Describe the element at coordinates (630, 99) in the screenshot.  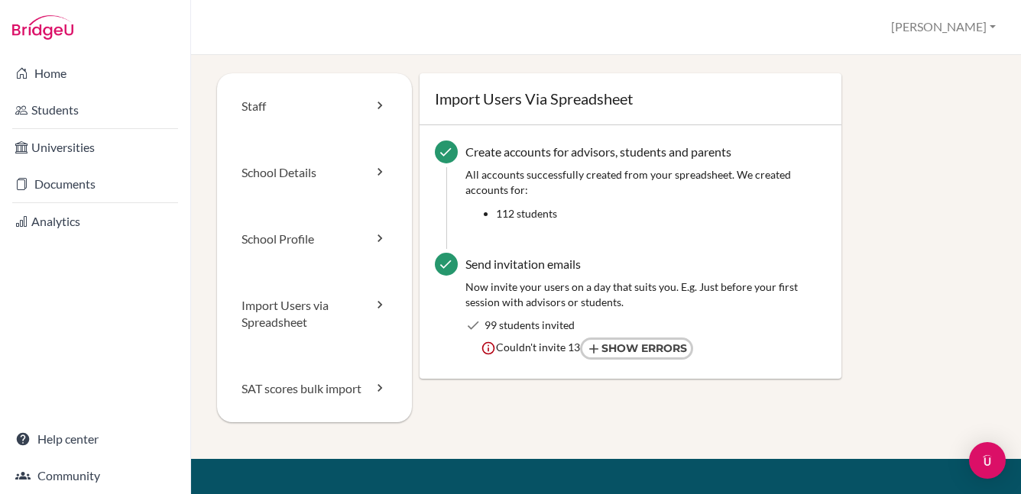
I see `h1: Import Users Via Spreadsheet` at that location.